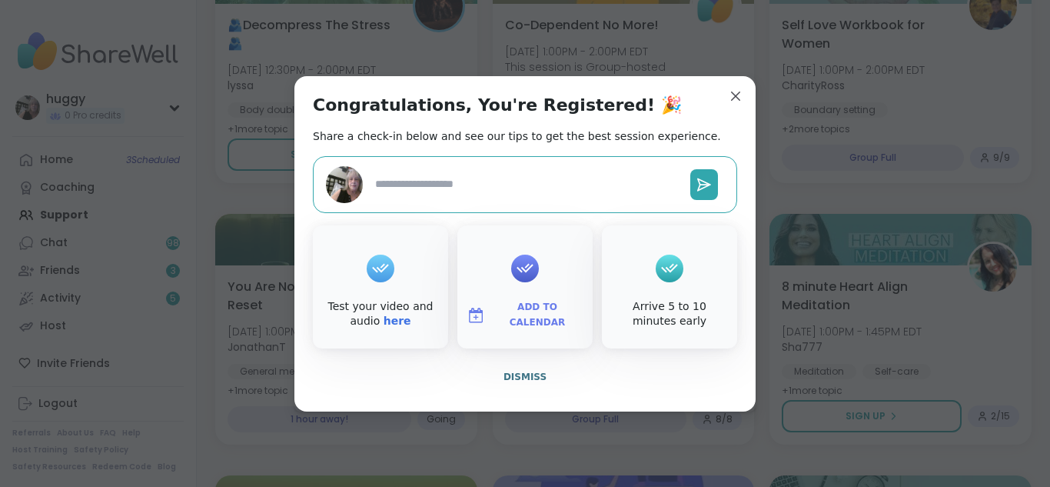  Describe the element at coordinates (476, 315) in the screenshot. I see `img: ShareWell Logomark` at that location.